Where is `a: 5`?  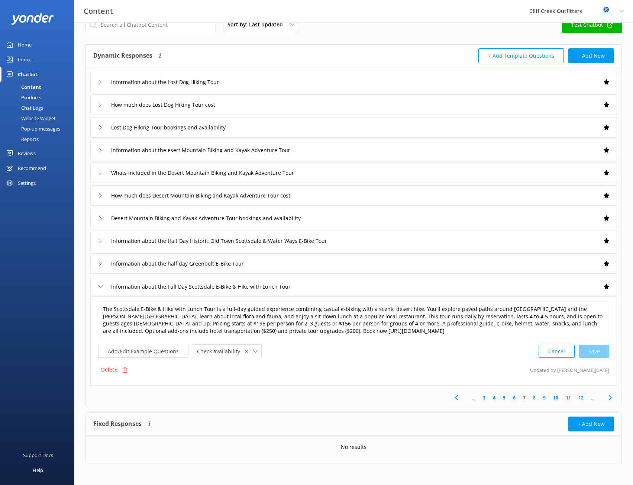
a: 5 is located at coordinates (504, 397).